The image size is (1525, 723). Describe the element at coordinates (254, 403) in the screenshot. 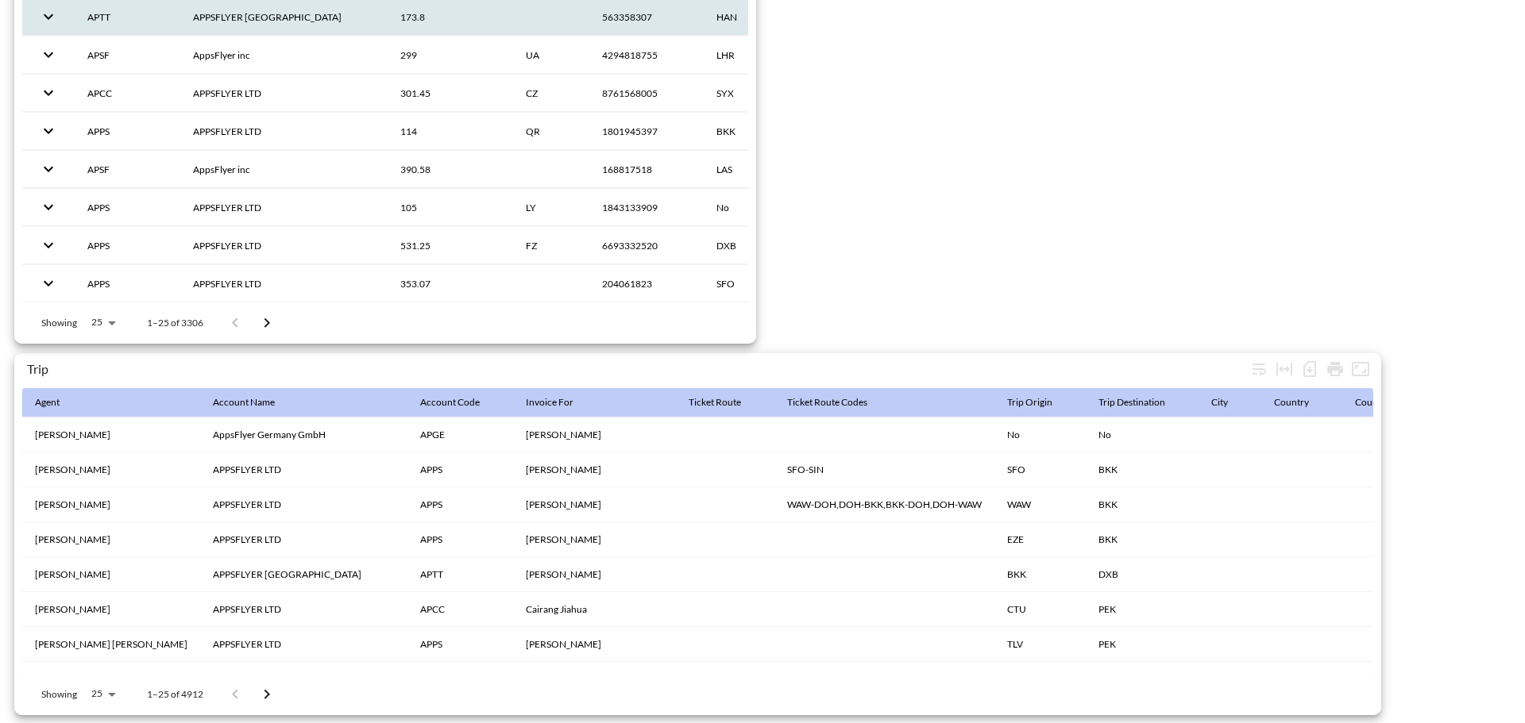

I see `span: Account Name` at that location.